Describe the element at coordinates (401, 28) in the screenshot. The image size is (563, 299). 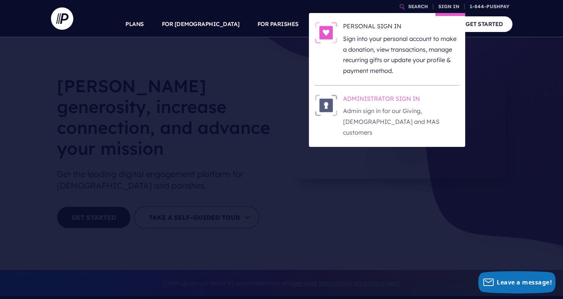
I see `h6: PERSONAL SIGN IN` at that location.